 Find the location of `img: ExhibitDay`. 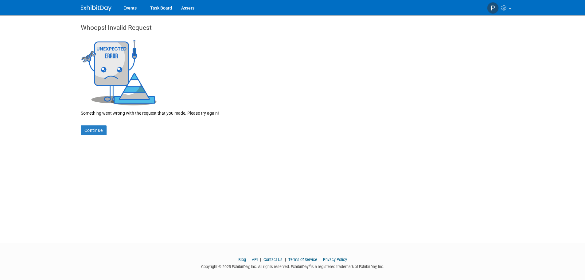

img: ExhibitDay is located at coordinates (96, 8).